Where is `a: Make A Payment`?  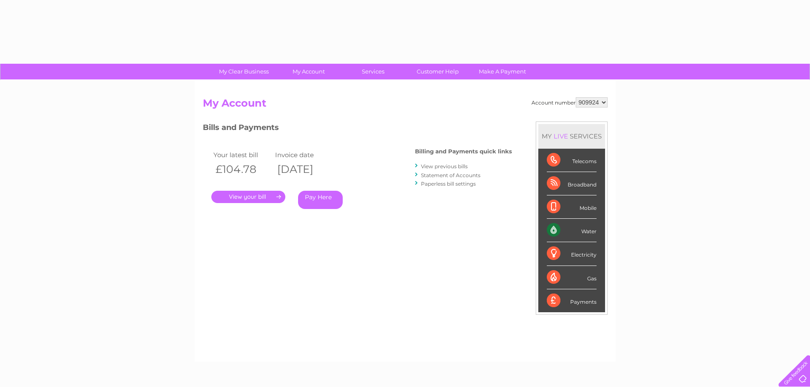 a: Make A Payment is located at coordinates (502, 71).